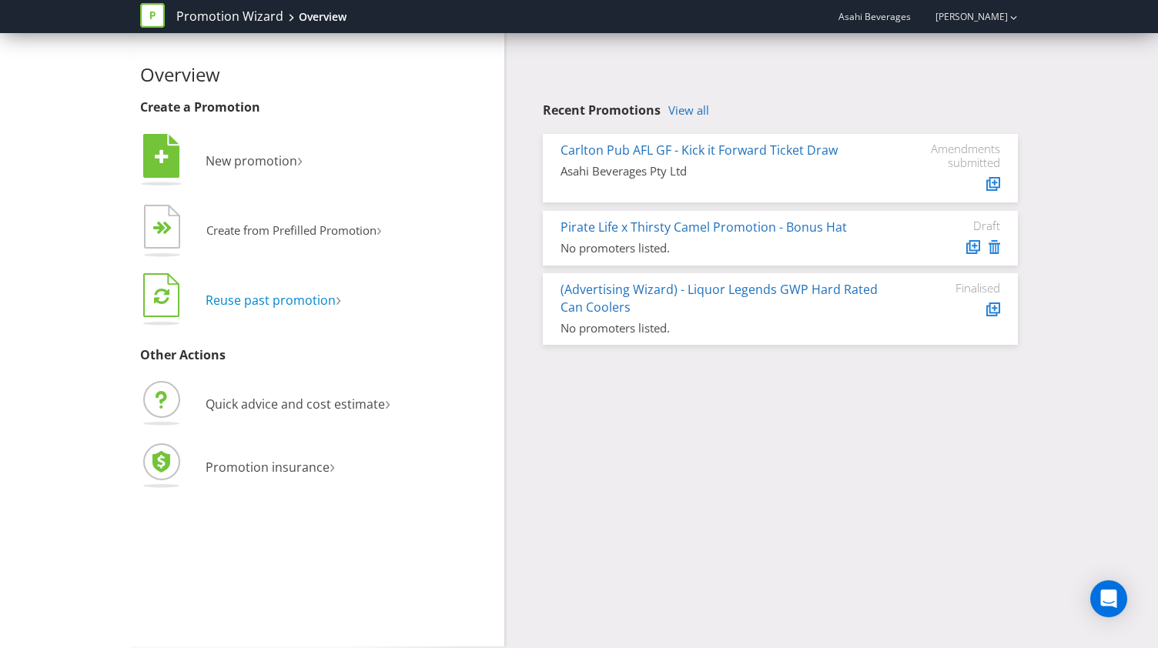  What do you see at coordinates (1109, 599) in the screenshot?
I see `div: Open Intercom Messenger` at bounding box center [1109, 599].